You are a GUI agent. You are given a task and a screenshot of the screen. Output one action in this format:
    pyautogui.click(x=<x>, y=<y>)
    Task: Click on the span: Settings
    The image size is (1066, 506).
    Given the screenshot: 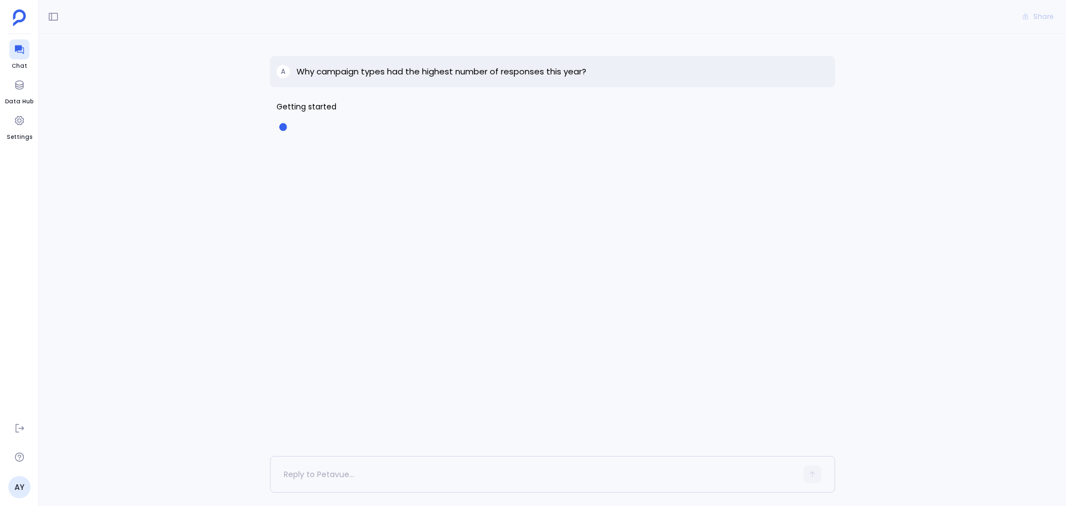 What is the action you would take?
    pyautogui.click(x=19, y=137)
    